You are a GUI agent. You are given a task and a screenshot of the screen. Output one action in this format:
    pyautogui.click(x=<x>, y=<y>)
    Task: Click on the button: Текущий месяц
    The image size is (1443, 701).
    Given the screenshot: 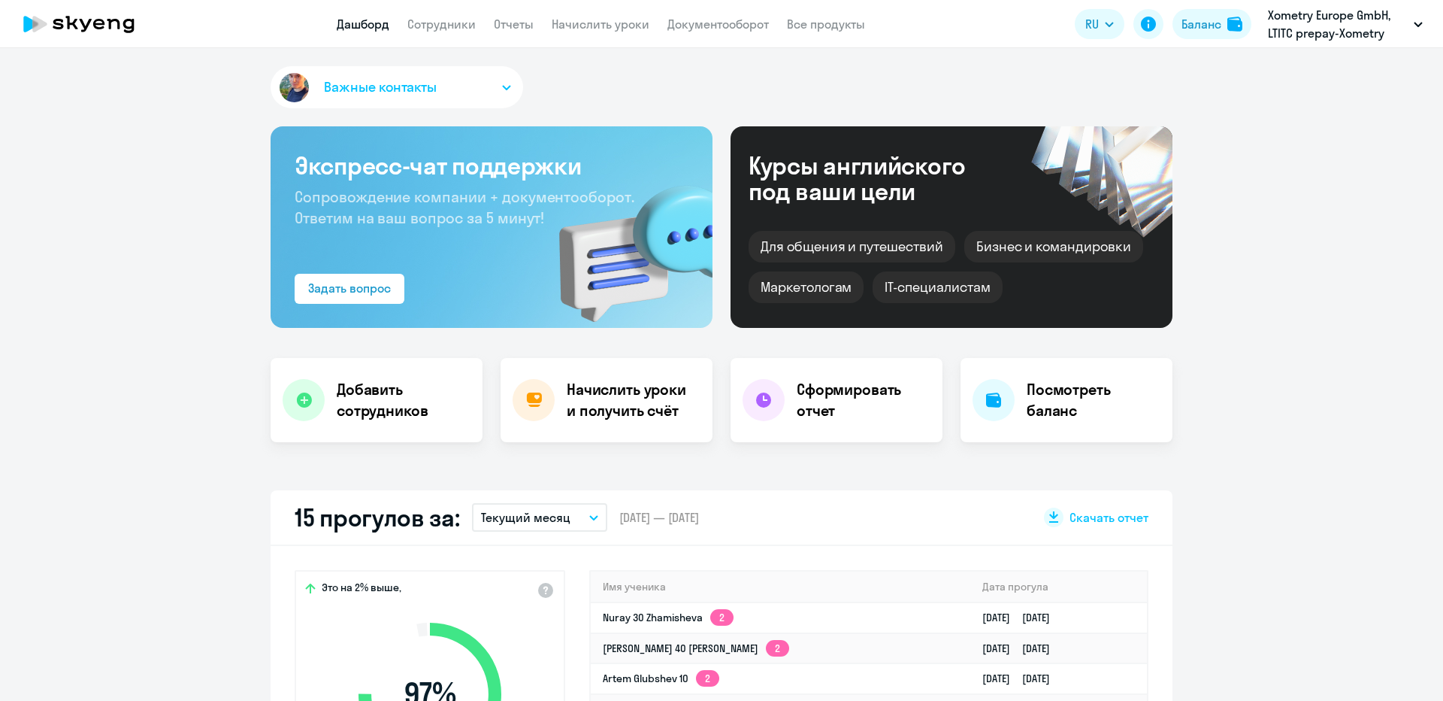 What is the action you would take?
    pyautogui.click(x=540, y=517)
    